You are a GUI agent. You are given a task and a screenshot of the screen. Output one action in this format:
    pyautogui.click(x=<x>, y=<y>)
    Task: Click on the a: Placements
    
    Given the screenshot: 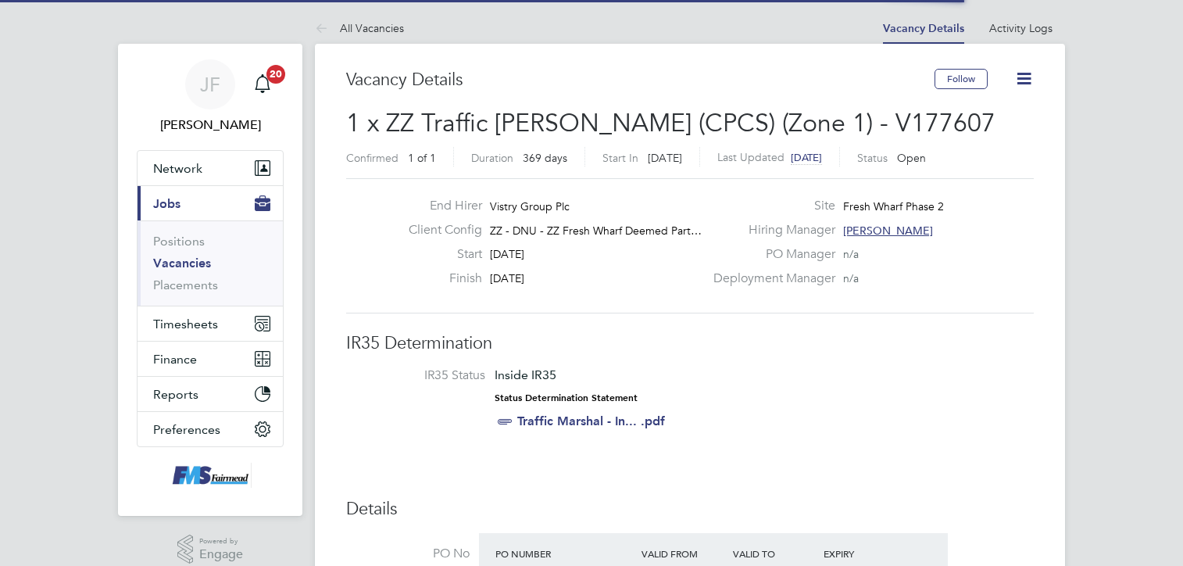 What is the action you would take?
    pyautogui.click(x=185, y=284)
    